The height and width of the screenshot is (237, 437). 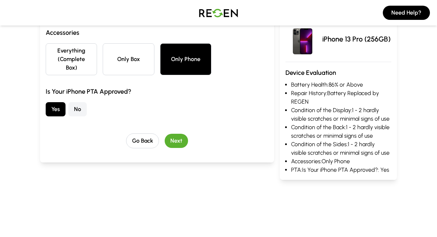 I want to click on h3: Is Your iPhone PTA Approved?, so click(x=157, y=91).